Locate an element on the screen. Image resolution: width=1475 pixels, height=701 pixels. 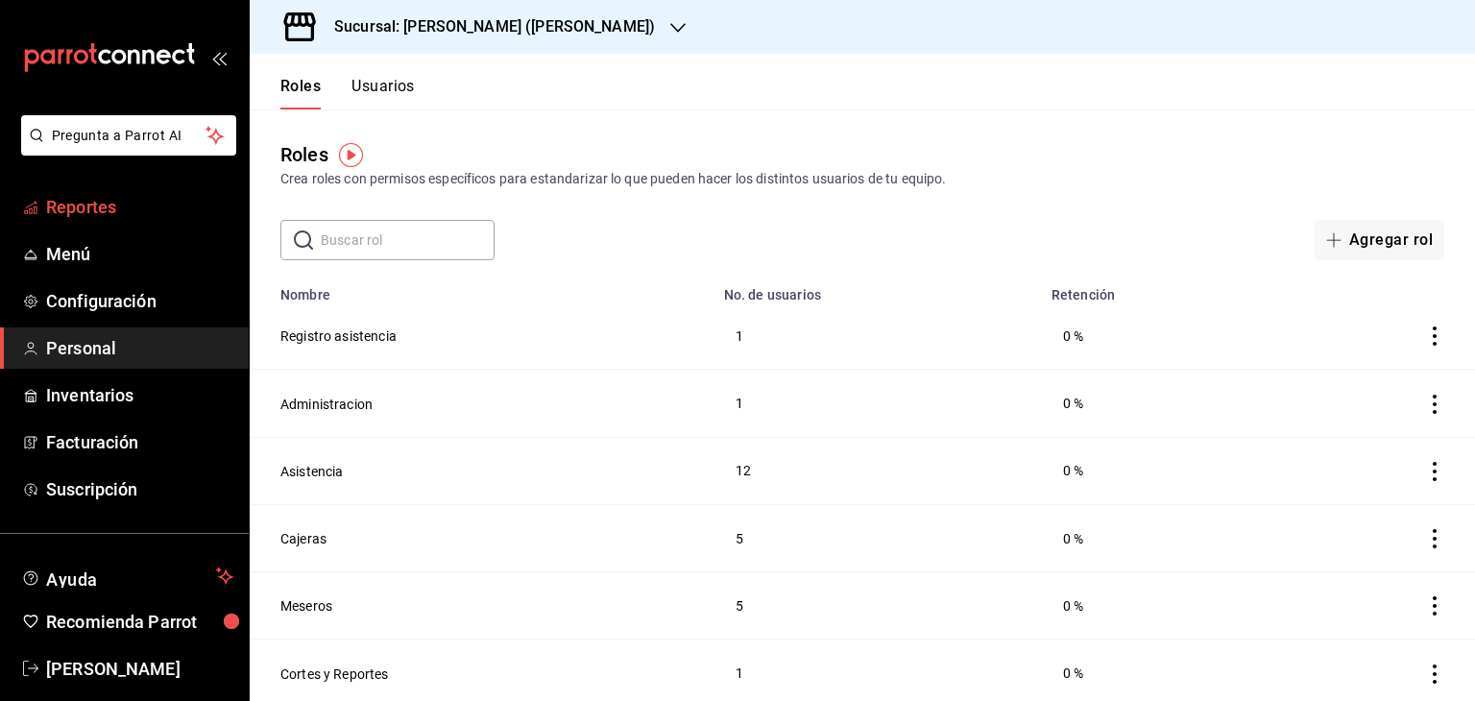
button: Usuarios is located at coordinates (383, 93).